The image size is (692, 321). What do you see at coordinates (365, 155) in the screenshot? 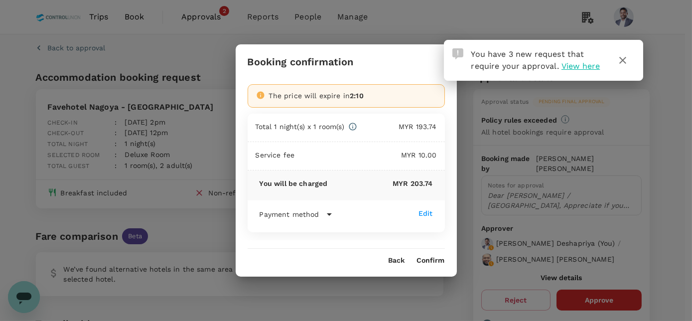
I see `p: MYR 10.00` at bounding box center [365, 155].